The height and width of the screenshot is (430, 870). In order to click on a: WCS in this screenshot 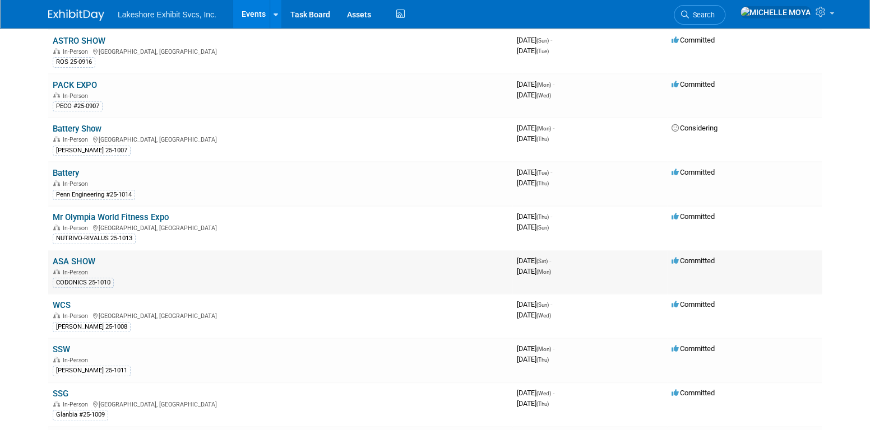, I will do `click(62, 305)`.